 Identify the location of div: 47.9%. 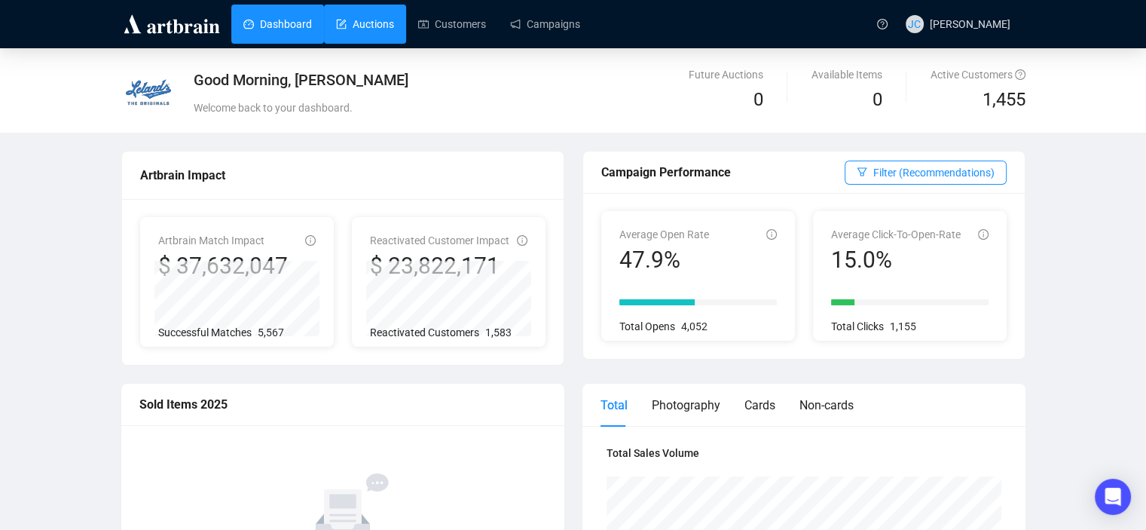
(664, 260).